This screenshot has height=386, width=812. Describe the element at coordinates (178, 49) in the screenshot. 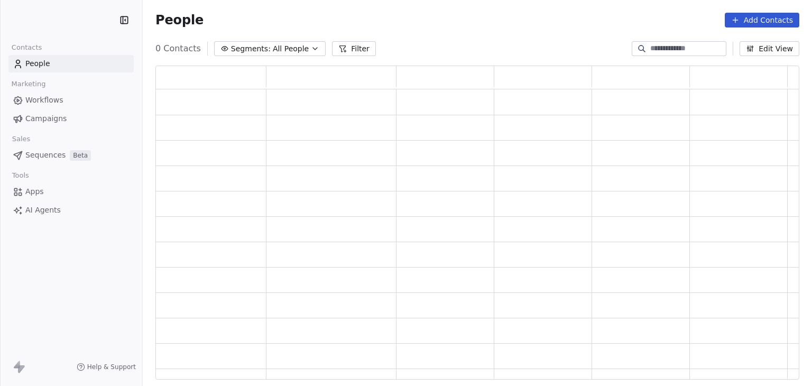

I see `span: 0 Contacts` at that location.